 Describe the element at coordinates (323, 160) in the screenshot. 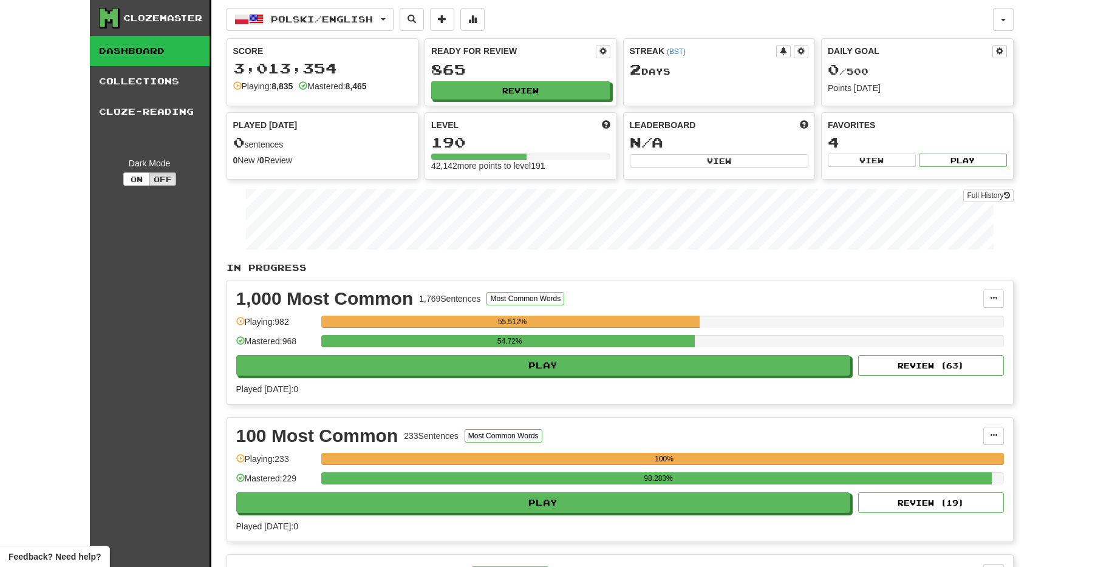

I see `div: New / Review` at that location.